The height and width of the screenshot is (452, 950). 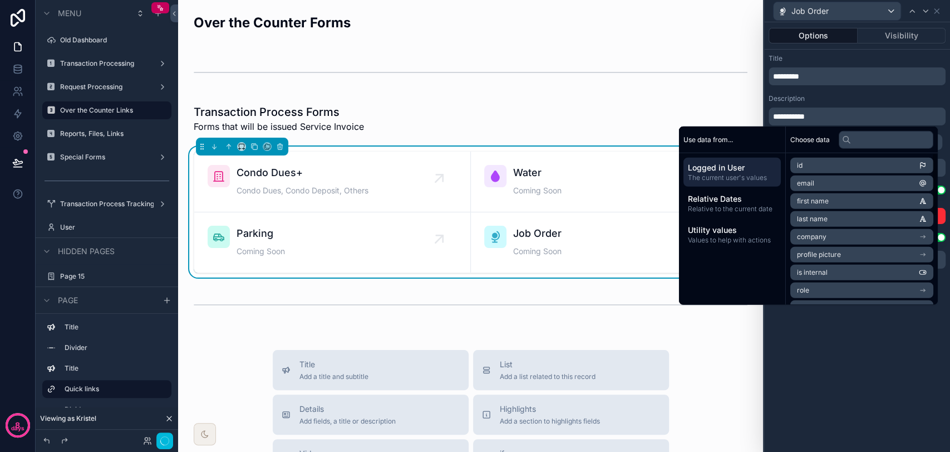 What do you see at coordinates (609, 242) in the screenshot?
I see `a: Job OrderComing Soon` at bounding box center [609, 242].